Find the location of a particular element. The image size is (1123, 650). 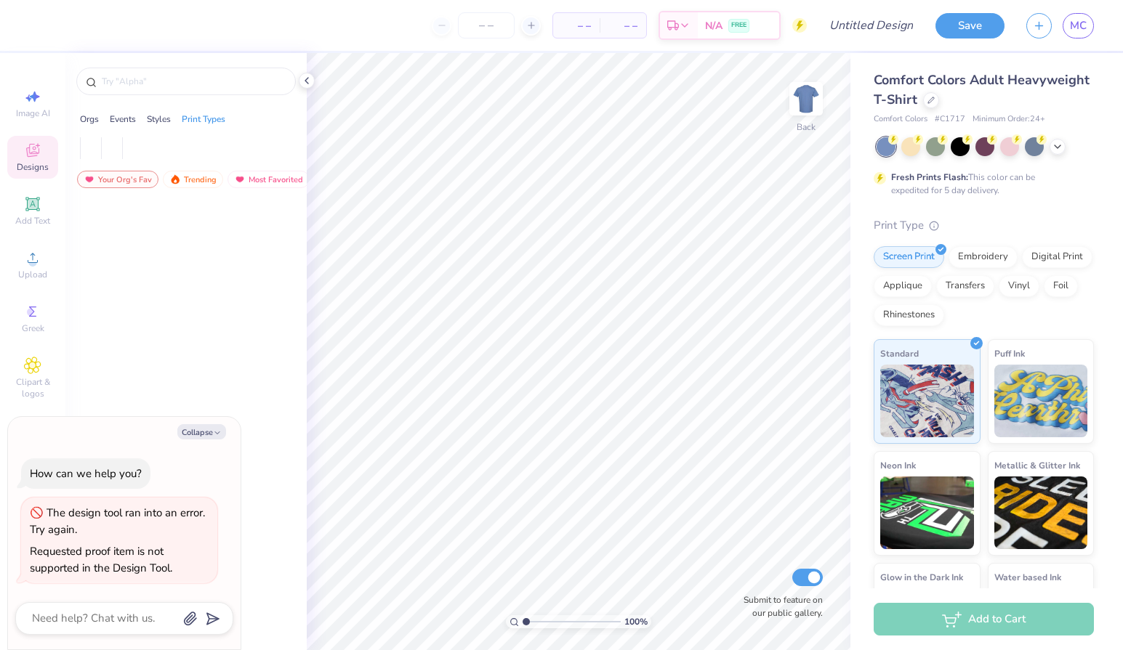

span: MC is located at coordinates (1077, 25).